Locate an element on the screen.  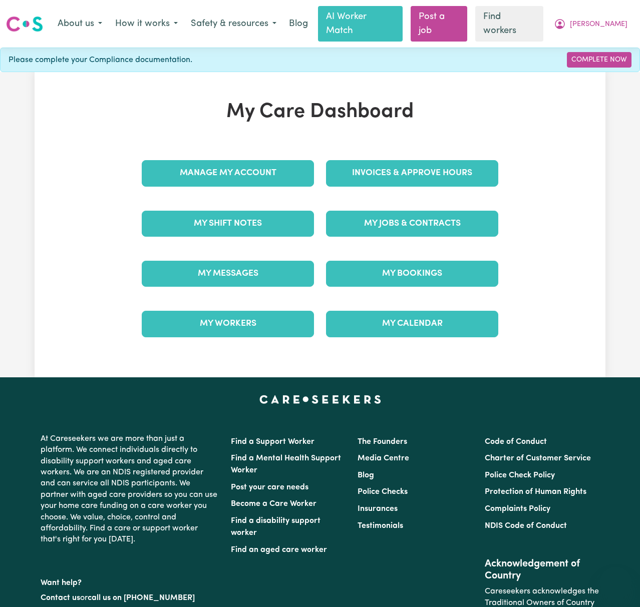
a: Complaints Policy is located at coordinates (517, 509).